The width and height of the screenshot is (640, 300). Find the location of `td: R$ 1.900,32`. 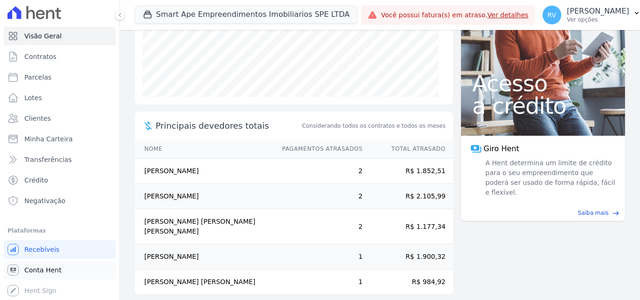

td: R$ 1.900,32 is located at coordinates (408, 257).